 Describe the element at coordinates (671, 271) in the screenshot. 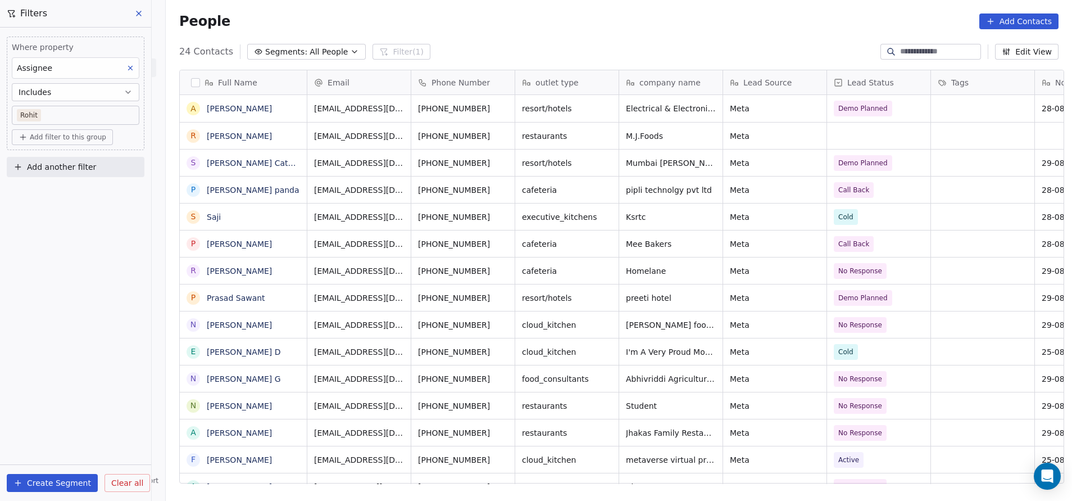

I see `span: Homelane` at that location.